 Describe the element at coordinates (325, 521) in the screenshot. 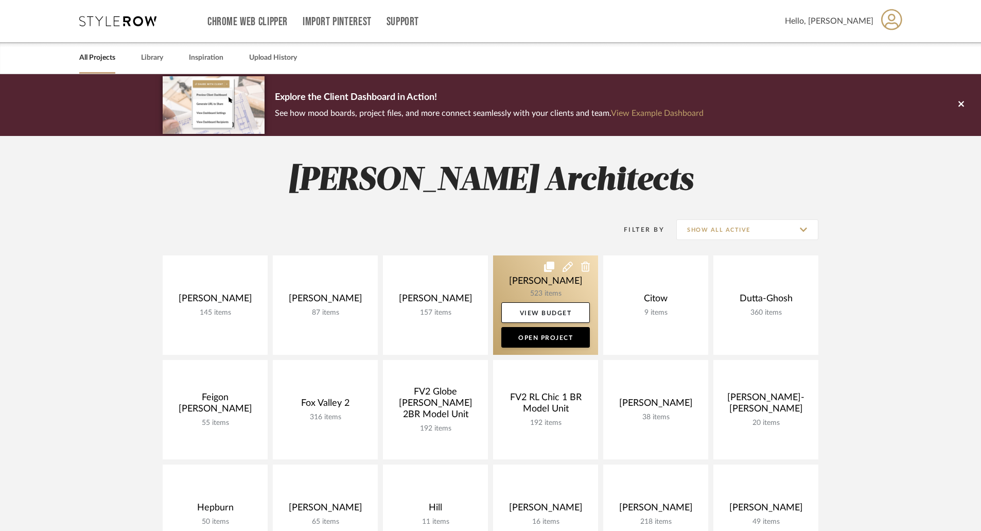

I see `div: 65 items` at that location.